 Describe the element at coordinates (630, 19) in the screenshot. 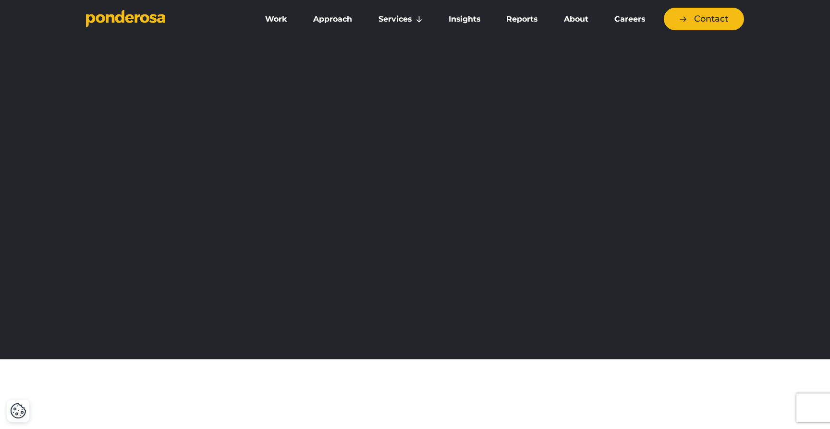

I see `a: Careers` at that location.